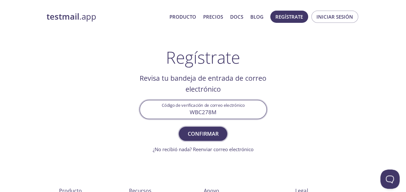  Describe the element at coordinates (213, 17) in the screenshot. I see `a: Precios` at that location.